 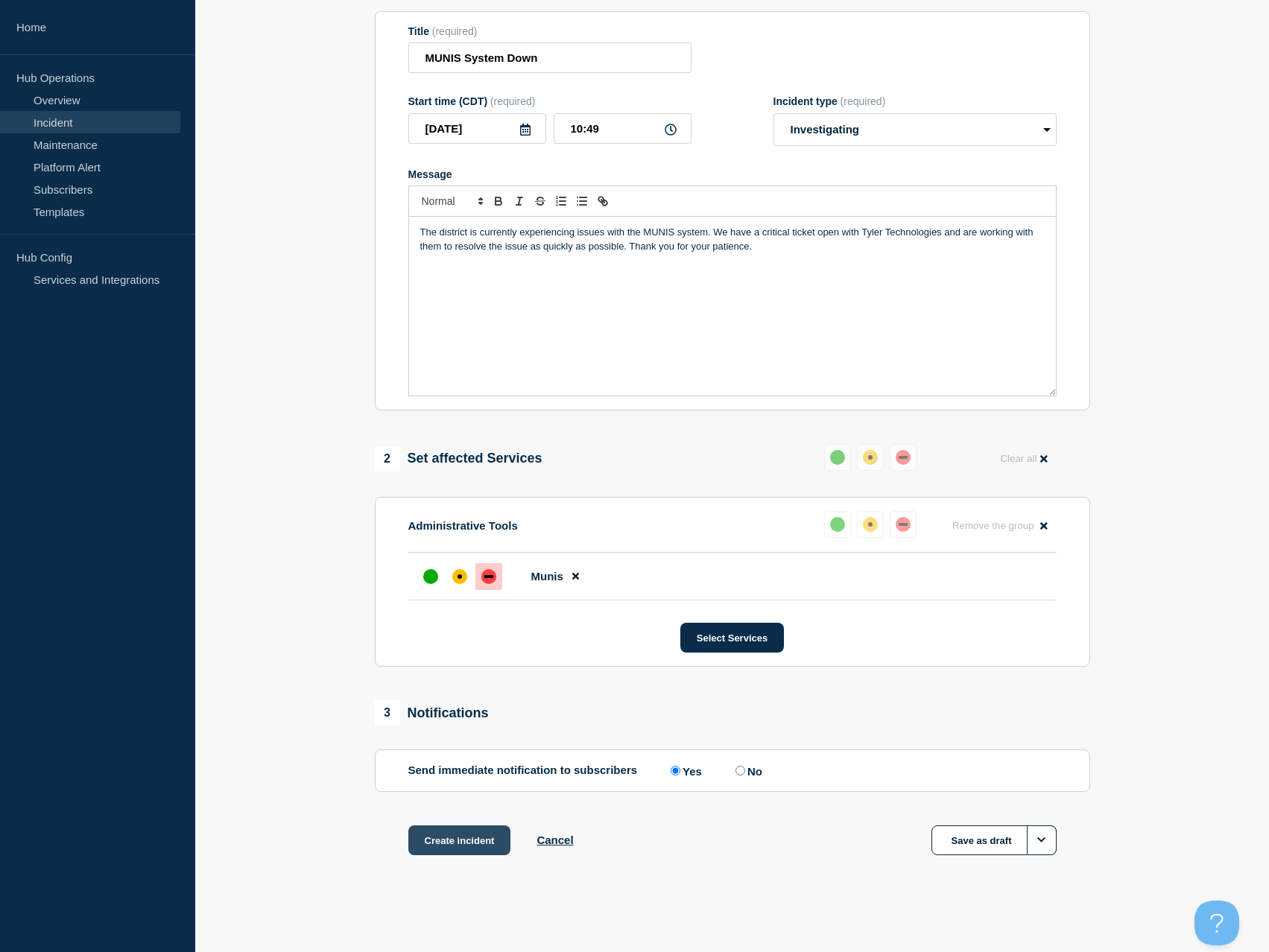 I want to click on span: 3, so click(x=387, y=713).